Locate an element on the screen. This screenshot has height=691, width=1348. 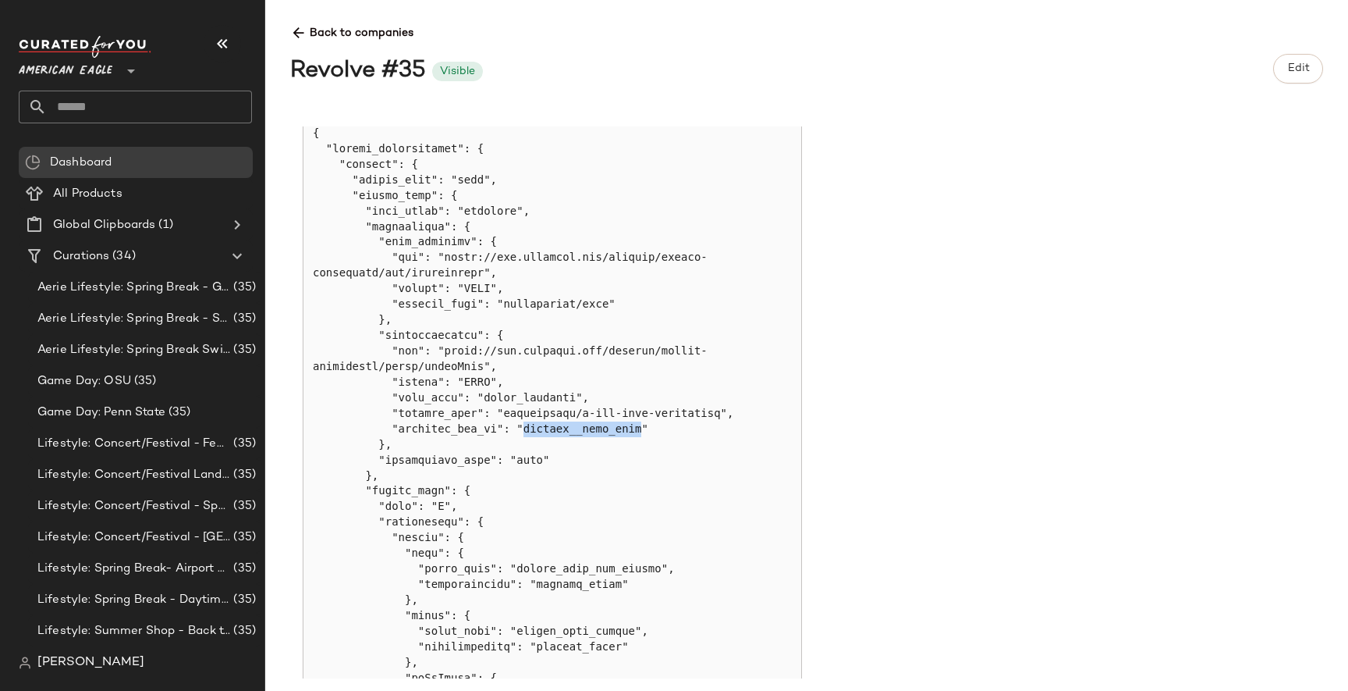
span: Aerie Lifestyle: Spring Break Swimsuits Landing Page is located at coordinates (133, 350).